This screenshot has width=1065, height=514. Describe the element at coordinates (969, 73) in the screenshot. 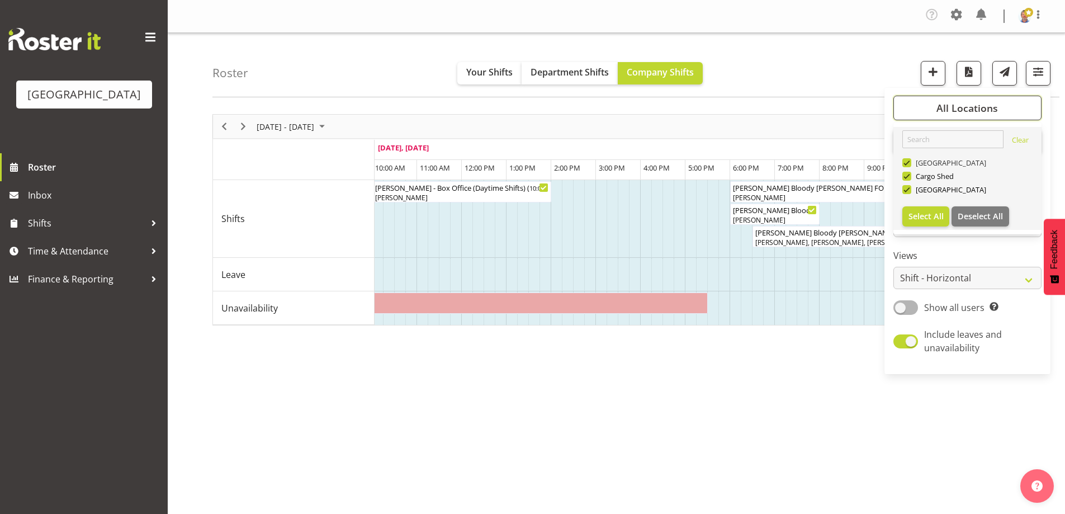

I see `button: Download a PDF of the roster according to the set date range.` at that location.